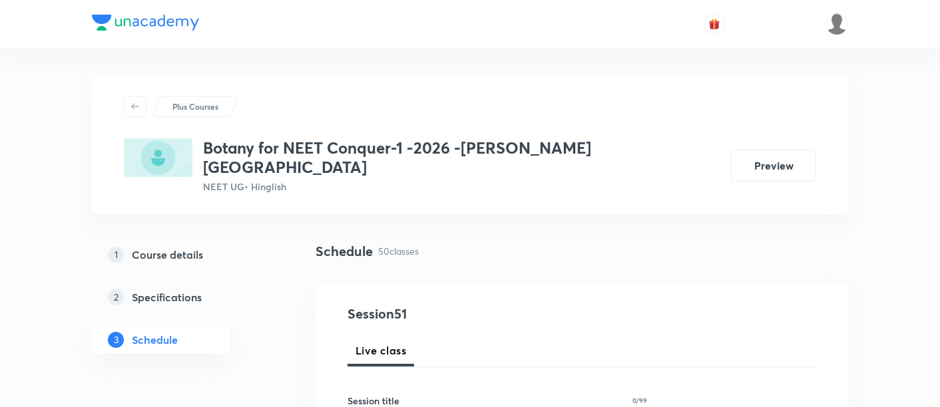  I want to click on h4: Session 51, so click(469, 314).